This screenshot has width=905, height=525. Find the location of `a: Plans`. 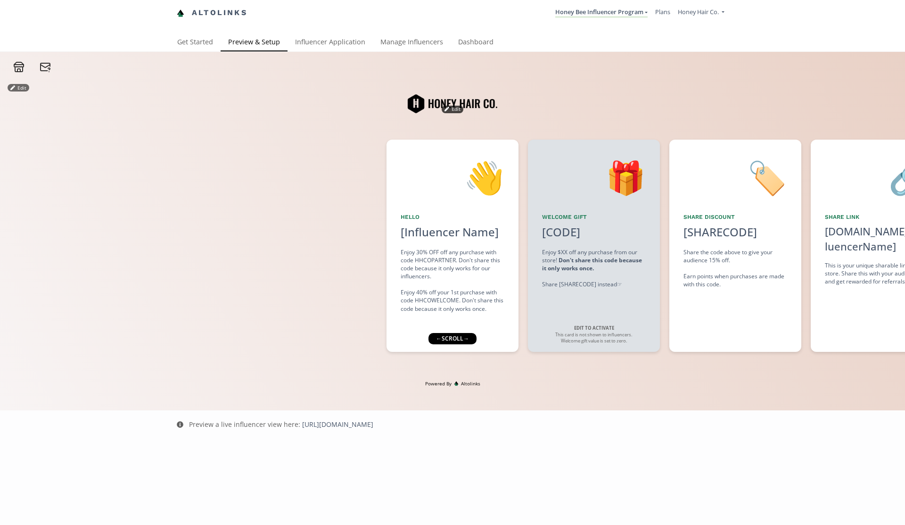

a: Plans is located at coordinates (663, 12).